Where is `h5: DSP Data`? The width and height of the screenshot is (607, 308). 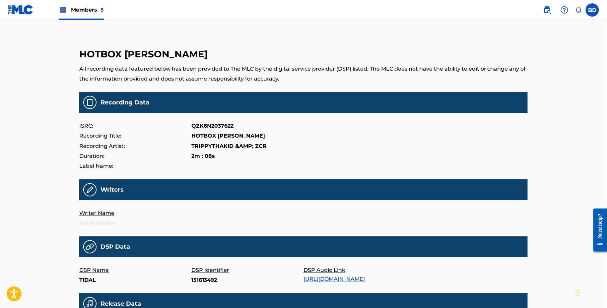 h5: DSP Data is located at coordinates (115, 247).